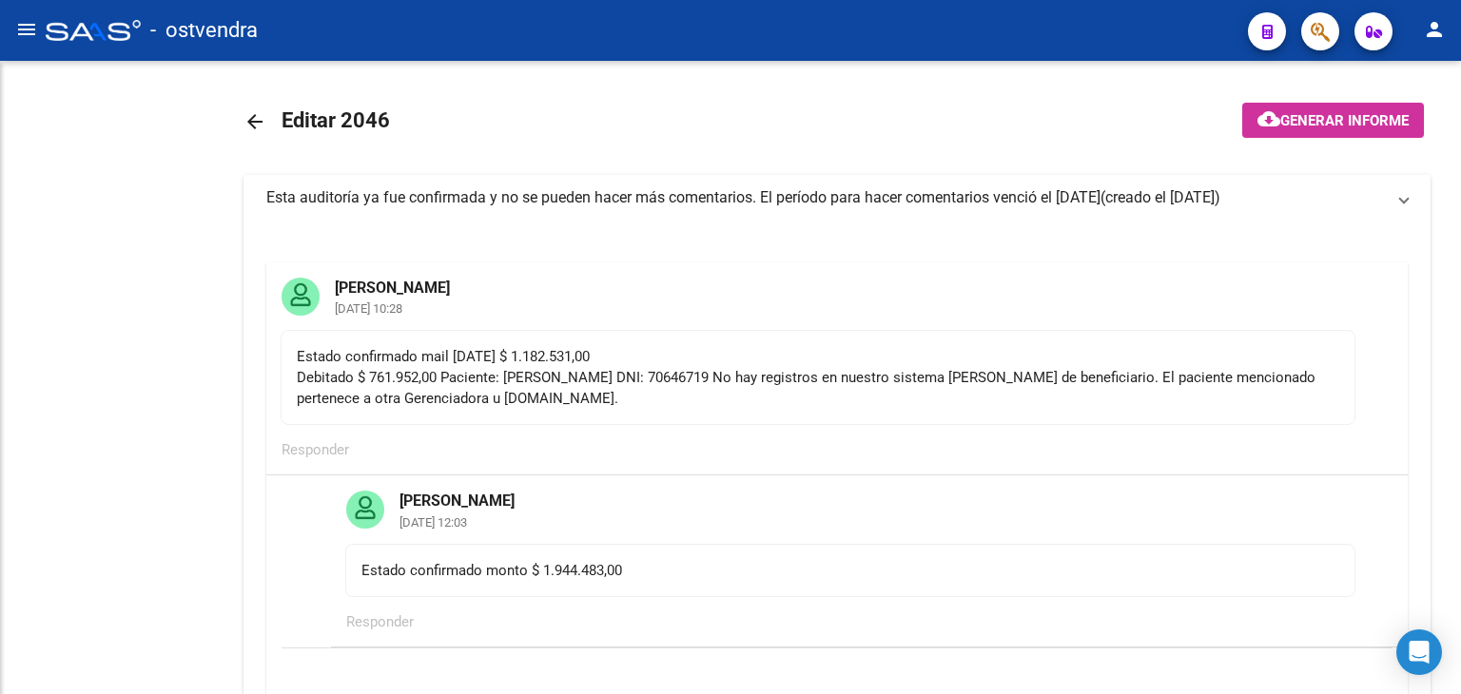 The height and width of the screenshot is (694, 1461). I want to click on span: Editar 2046, so click(336, 120).